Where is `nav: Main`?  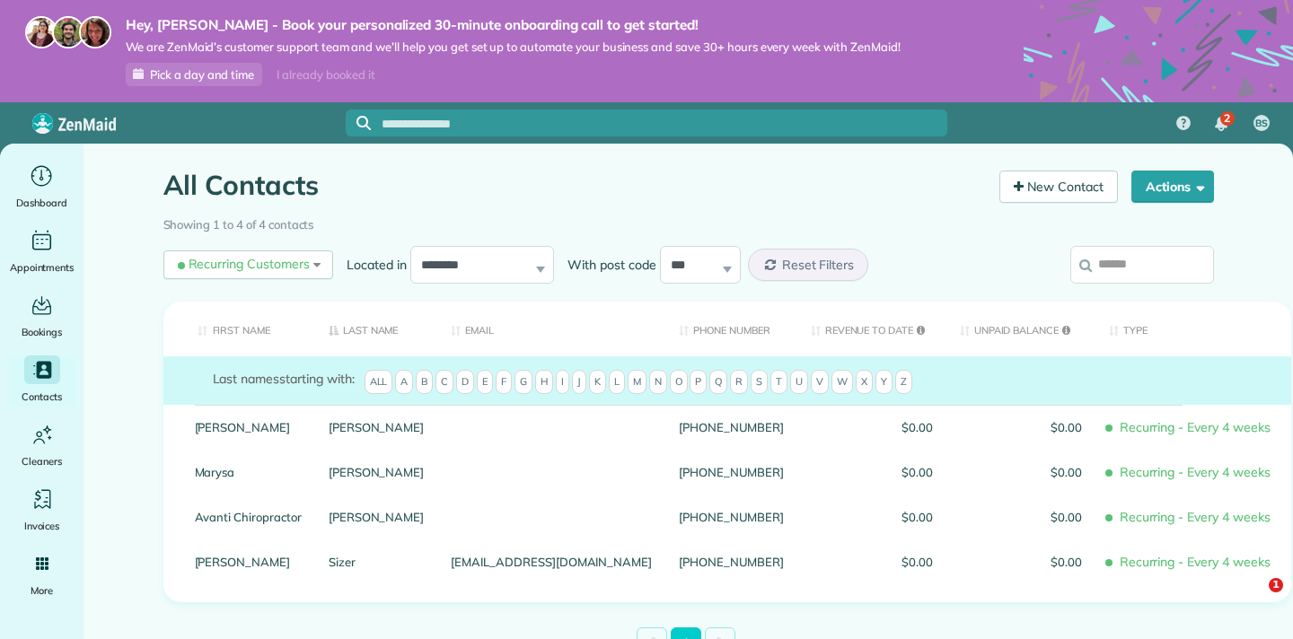
nav: Main is located at coordinates (1227, 123).